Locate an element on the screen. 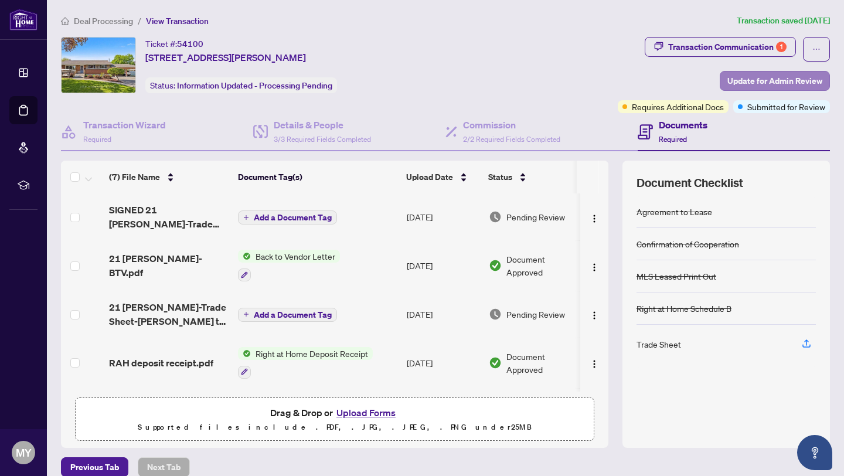 This screenshot has width=844, height=476. span: Drag & Drop or is located at coordinates (335, 413).